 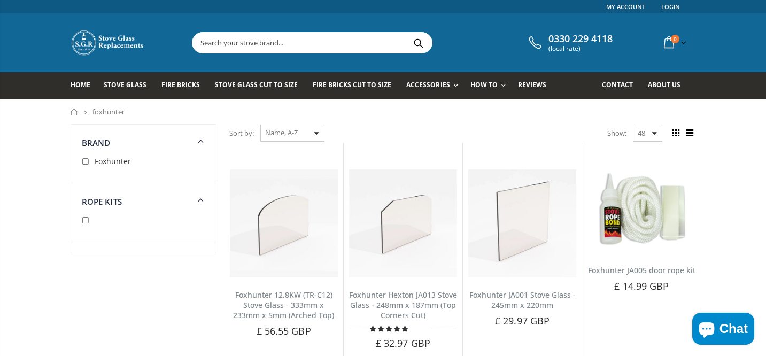 I want to click on a: Foxhunter JA005 door rope kit, so click(x=641, y=270).